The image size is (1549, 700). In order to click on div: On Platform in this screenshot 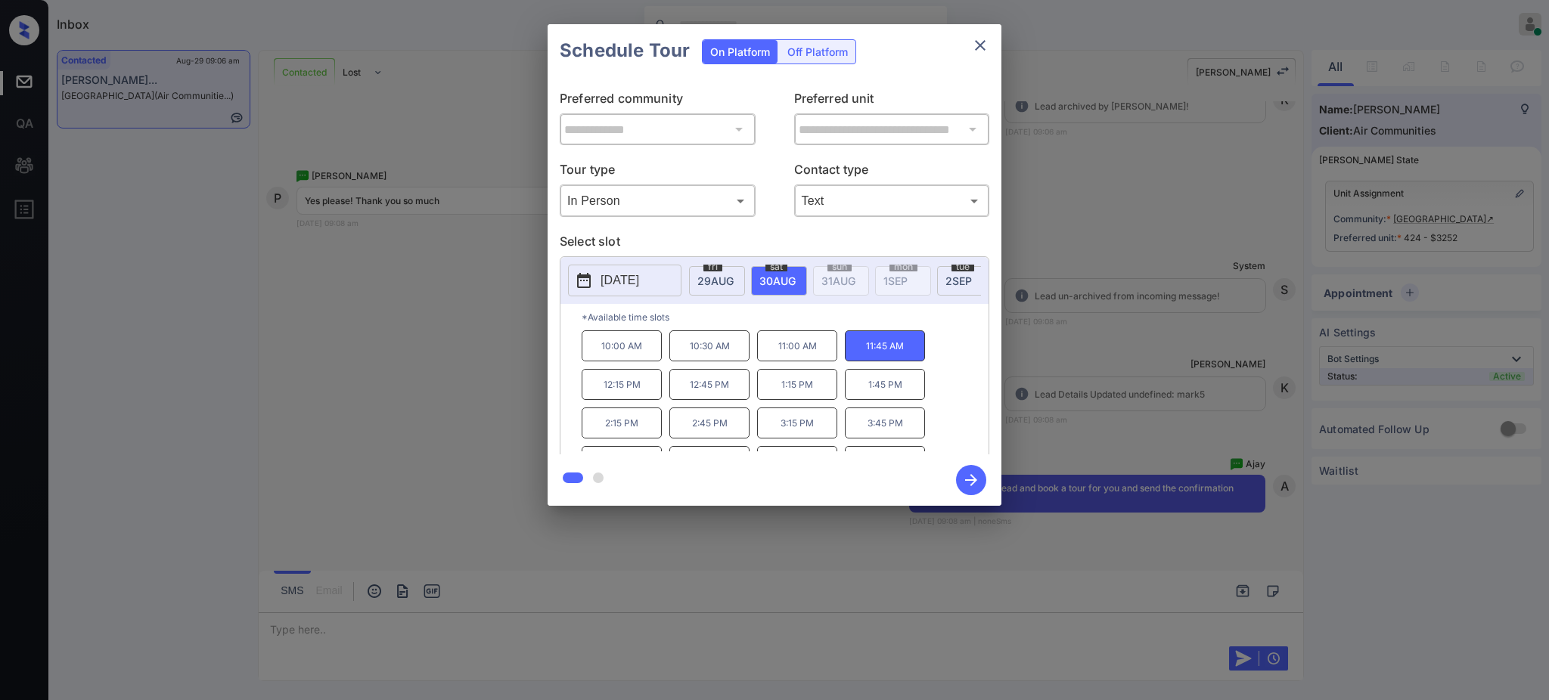, I will do `click(740, 51)`.